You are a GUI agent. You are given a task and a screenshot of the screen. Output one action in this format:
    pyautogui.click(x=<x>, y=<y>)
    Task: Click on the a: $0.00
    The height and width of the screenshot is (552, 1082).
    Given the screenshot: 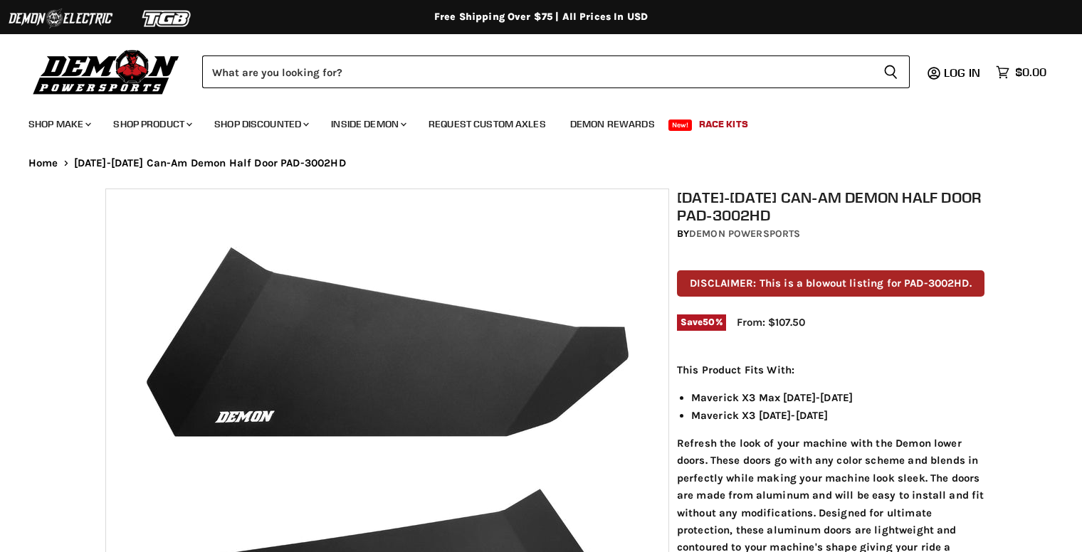 What is the action you would take?
    pyautogui.click(x=1021, y=72)
    